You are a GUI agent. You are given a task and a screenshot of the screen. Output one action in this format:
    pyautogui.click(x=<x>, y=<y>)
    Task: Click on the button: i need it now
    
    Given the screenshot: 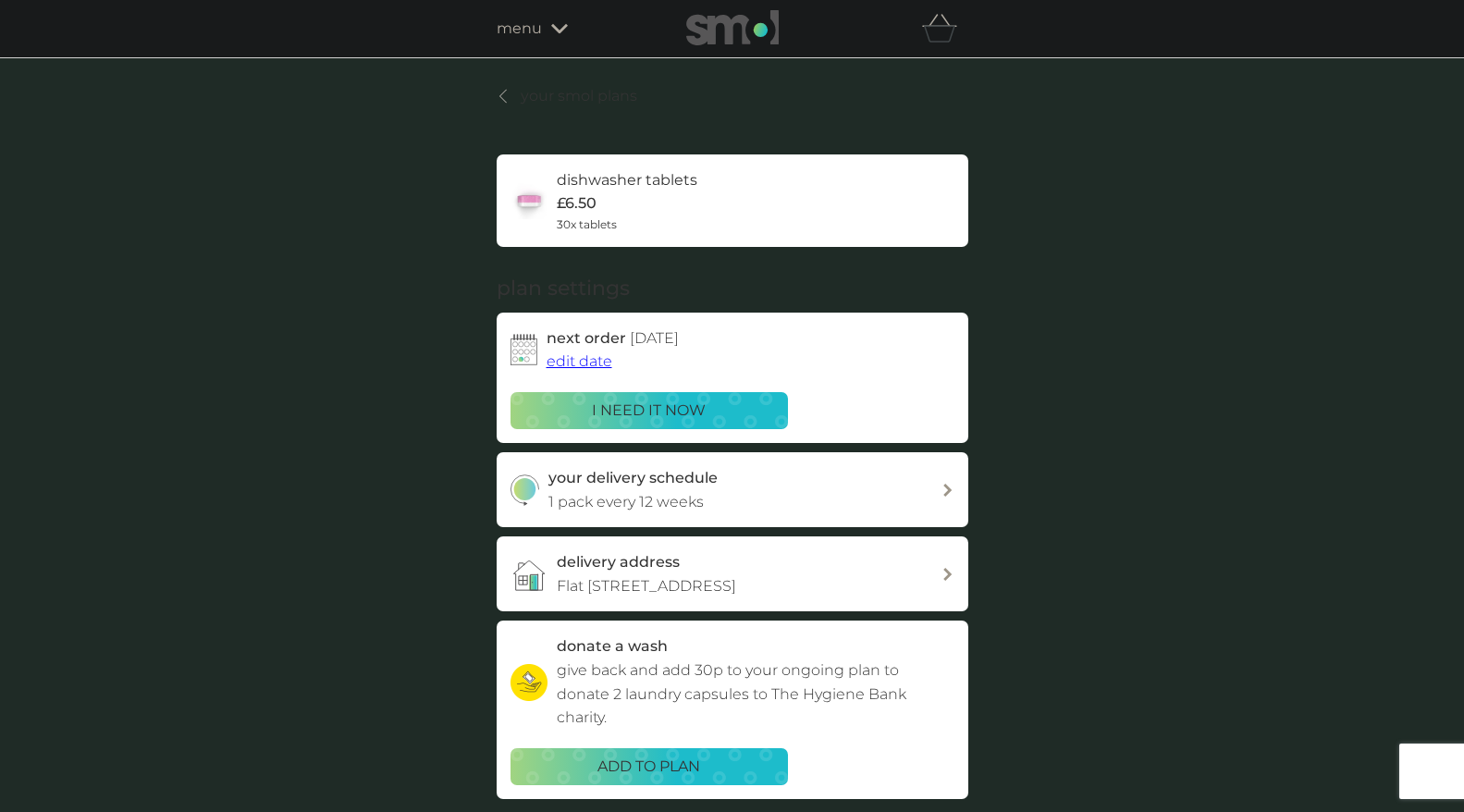 What is the action you would take?
    pyautogui.click(x=649, y=410)
    